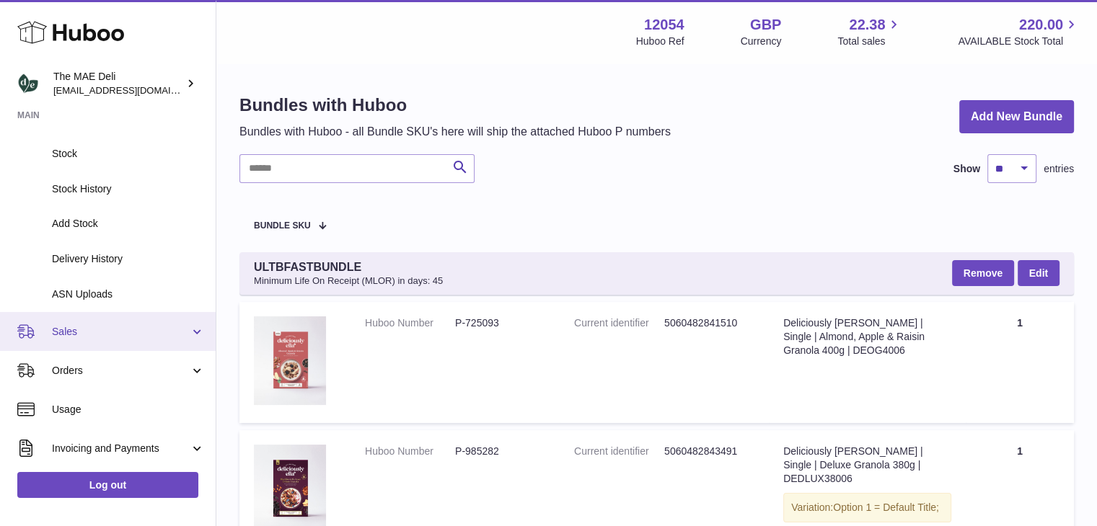 This screenshot has height=526, width=1097. Describe the element at coordinates (120, 332) in the screenshot. I see `span: Sales` at that location.